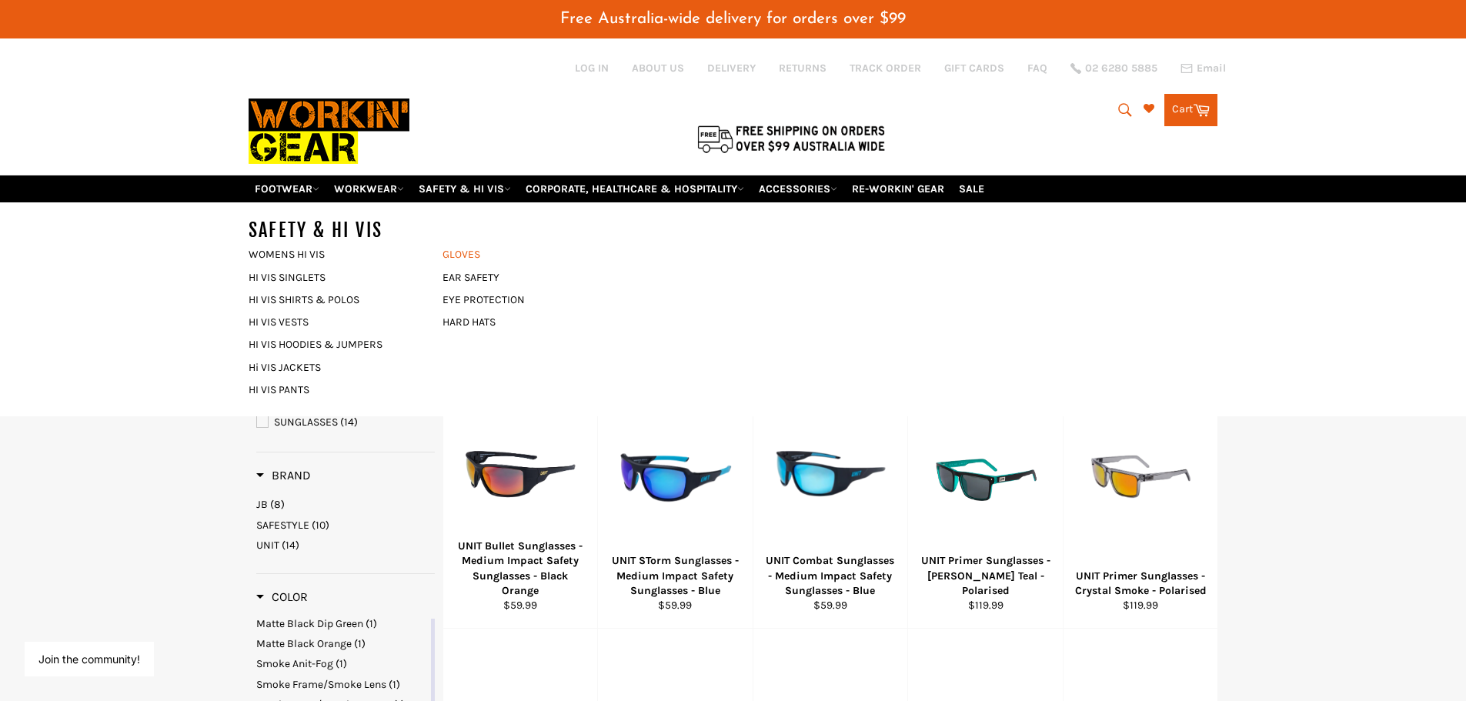  What do you see at coordinates (283, 476) in the screenshot?
I see `h3: Brand` at bounding box center [283, 476].